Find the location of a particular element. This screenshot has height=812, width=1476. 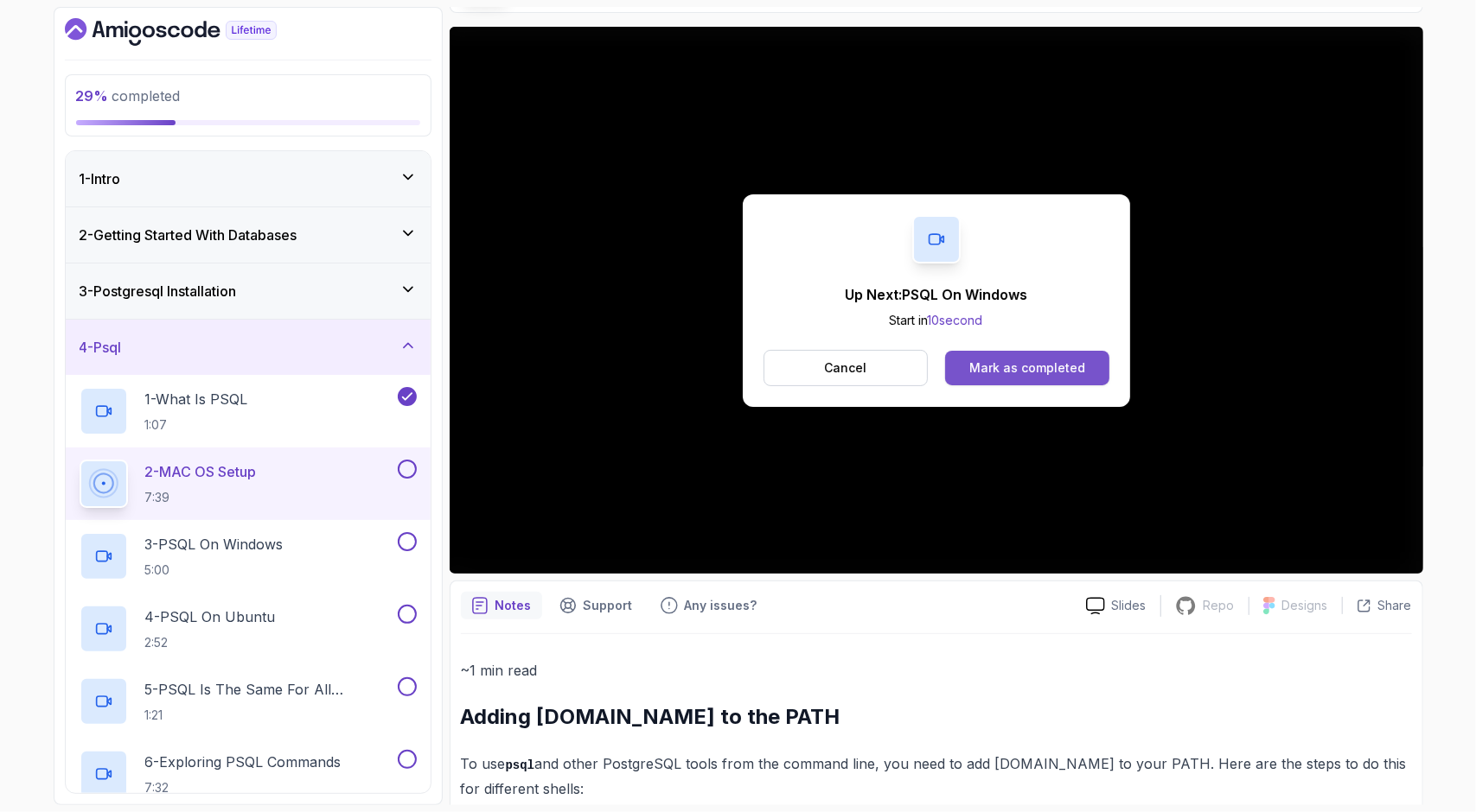

span: completed is located at coordinates (128, 96).